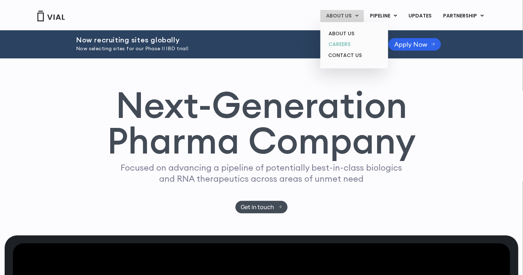  Describe the element at coordinates (415, 44) in the screenshot. I see `a: Apply Now` at that location.